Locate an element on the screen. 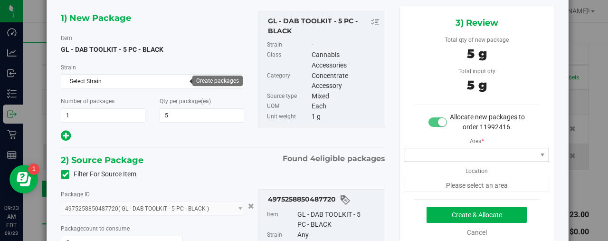 This screenshot has width=608, height=241. span: Qty per package is located at coordinates (185, 101).